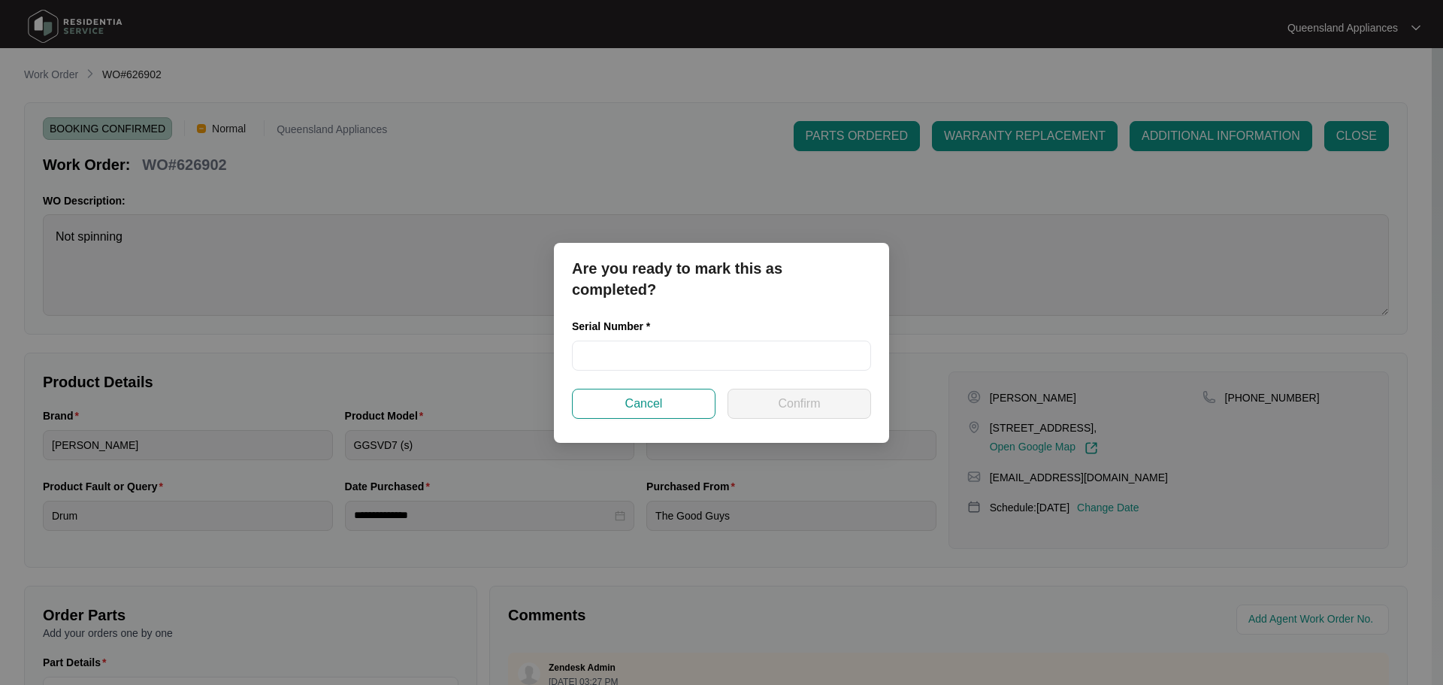 This screenshot has height=685, width=1443. I want to click on p: completed?, so click(721, 289).